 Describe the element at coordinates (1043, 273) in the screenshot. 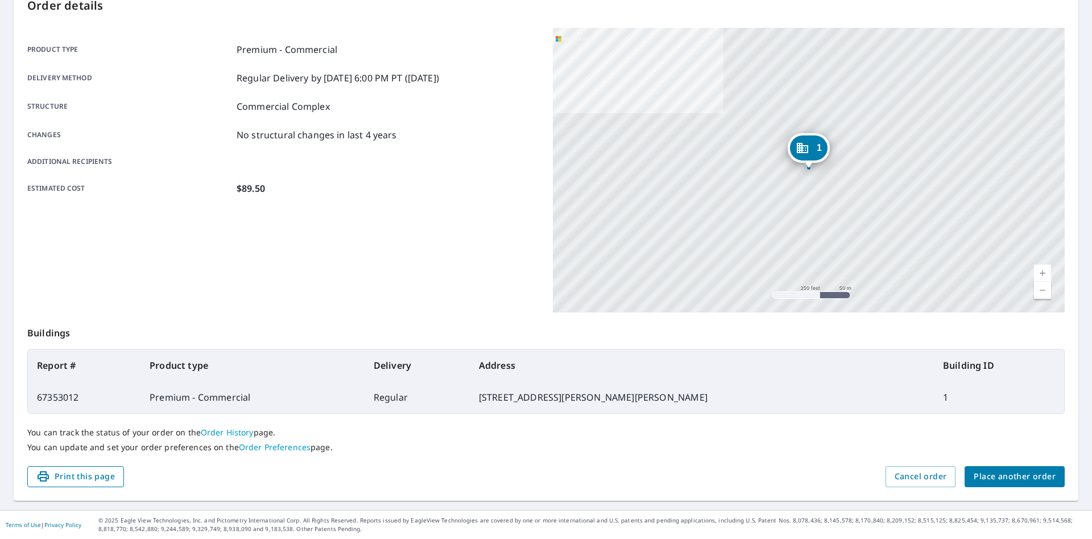

I see `a: Current Level 17, Zoom In` at that location.